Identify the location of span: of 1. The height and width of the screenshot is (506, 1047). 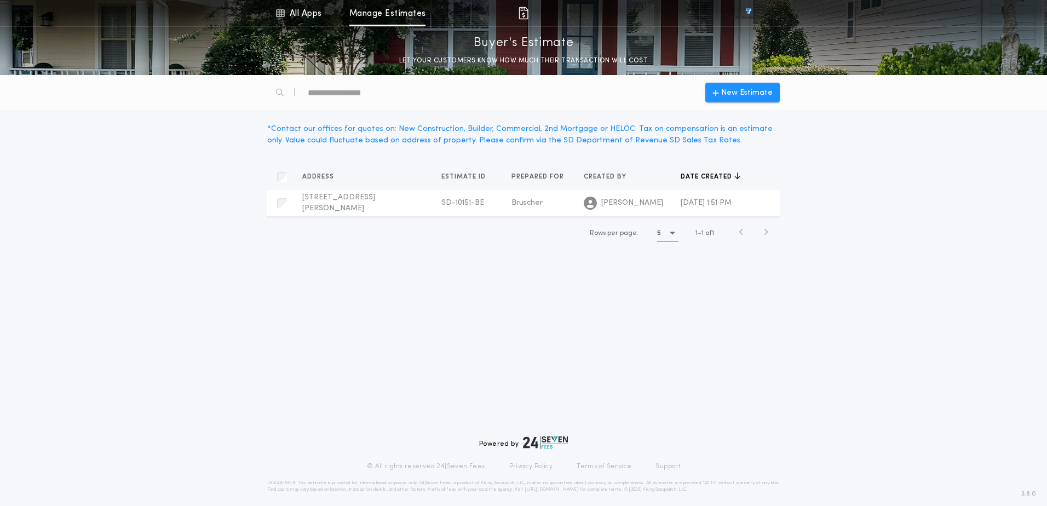
(709, 233).